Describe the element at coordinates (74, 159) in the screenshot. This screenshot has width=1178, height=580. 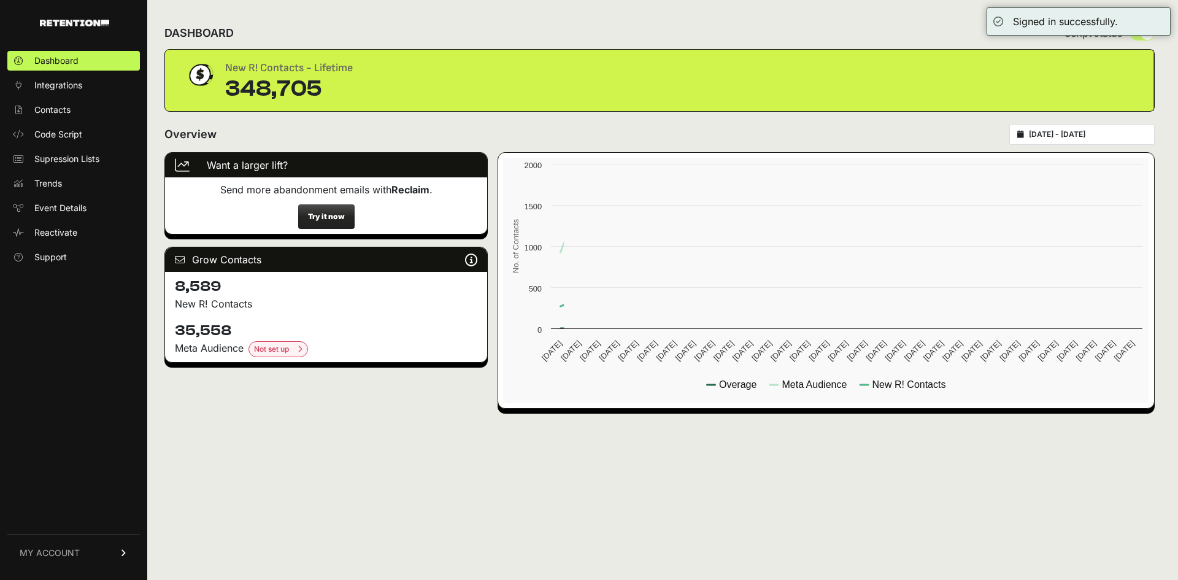
I see `a: Supression Lists` at that location.